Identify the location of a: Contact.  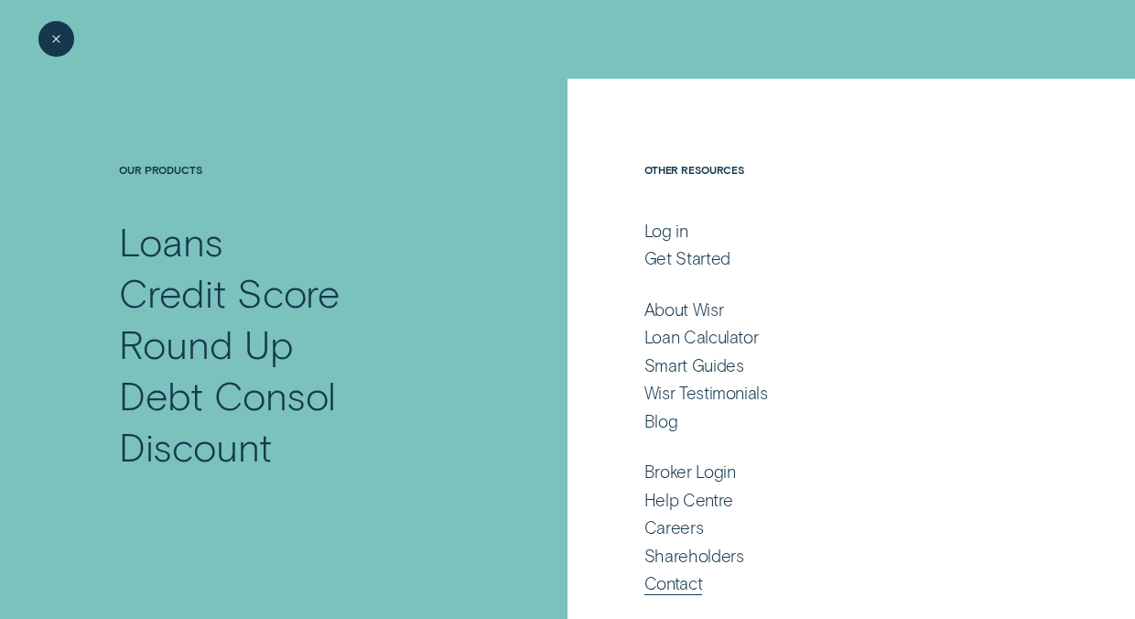
(829, 582).